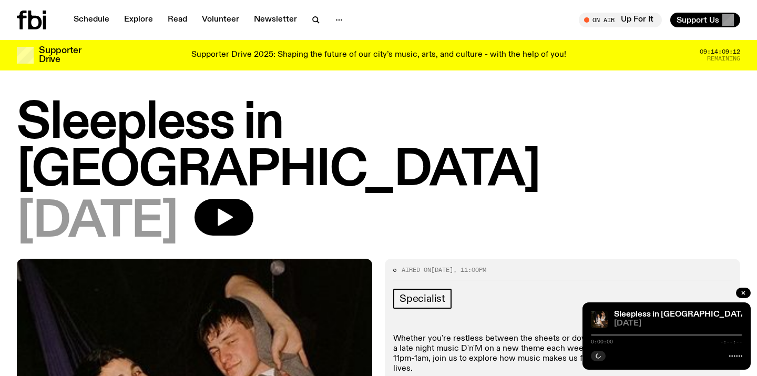  Describe the element at coordinates (422, 298) in the screenshot. I see `a: Specialist` at that location.